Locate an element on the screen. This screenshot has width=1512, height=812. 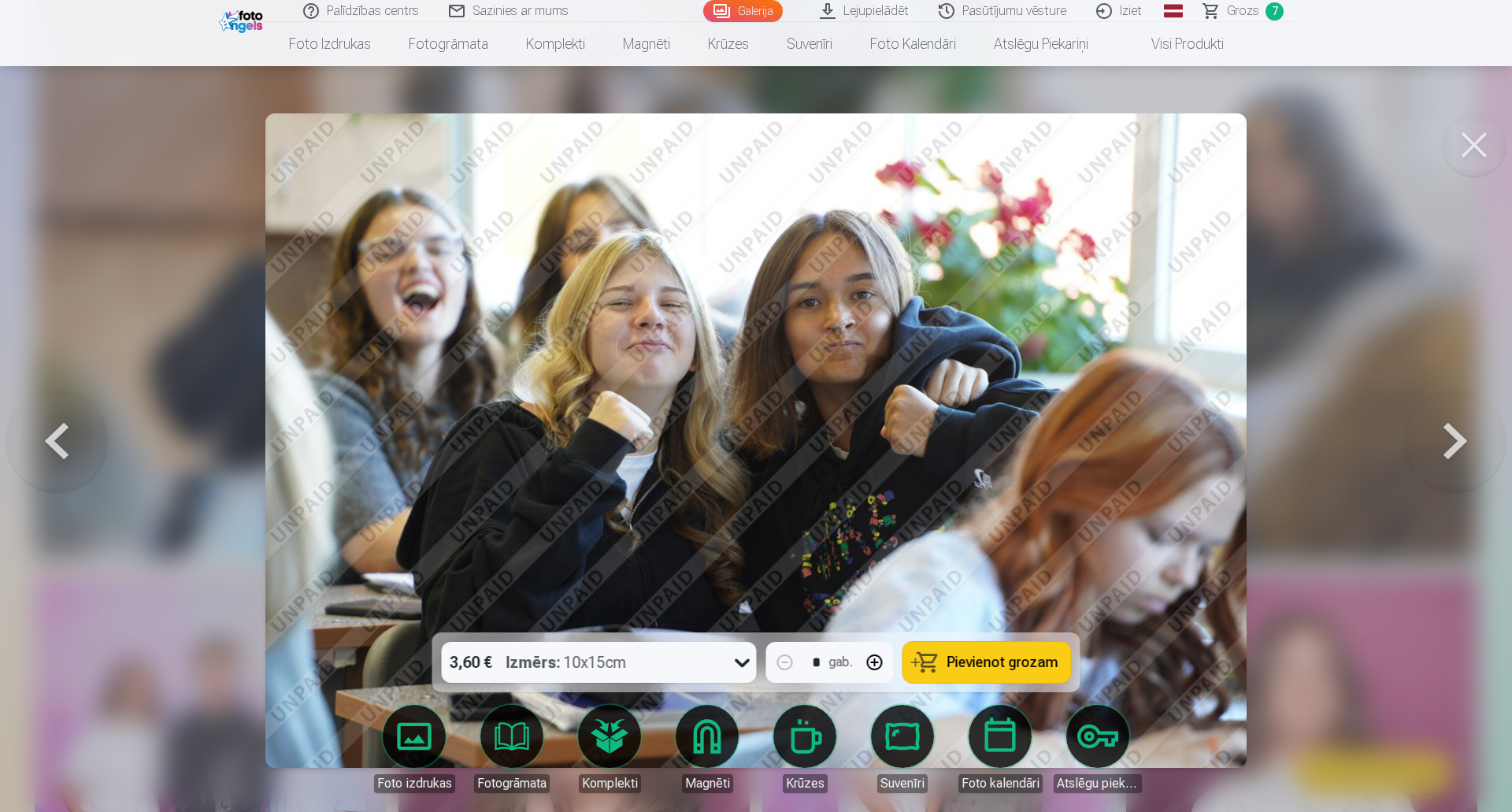
span: 7 is located at coordinates (1274, 11).